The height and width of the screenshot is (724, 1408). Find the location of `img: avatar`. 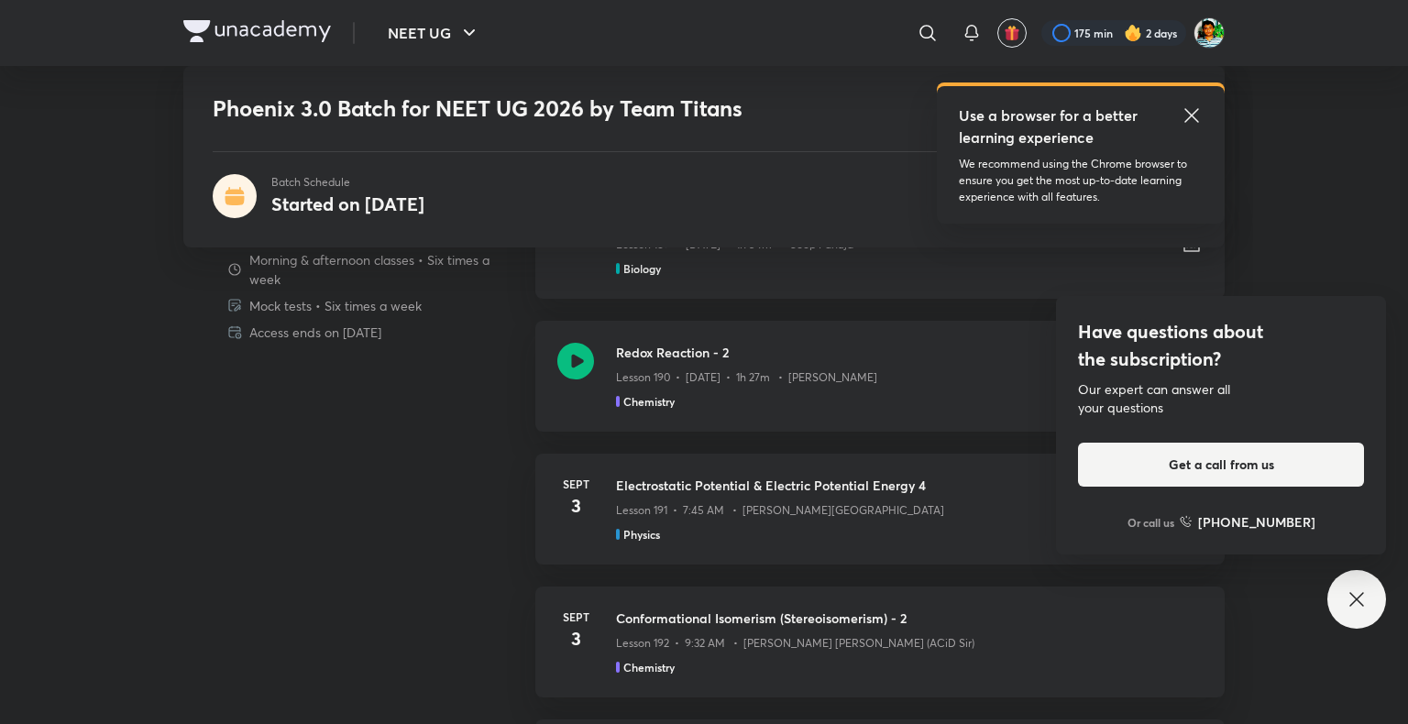

img: avatar is located at coordinates (1012, 33).